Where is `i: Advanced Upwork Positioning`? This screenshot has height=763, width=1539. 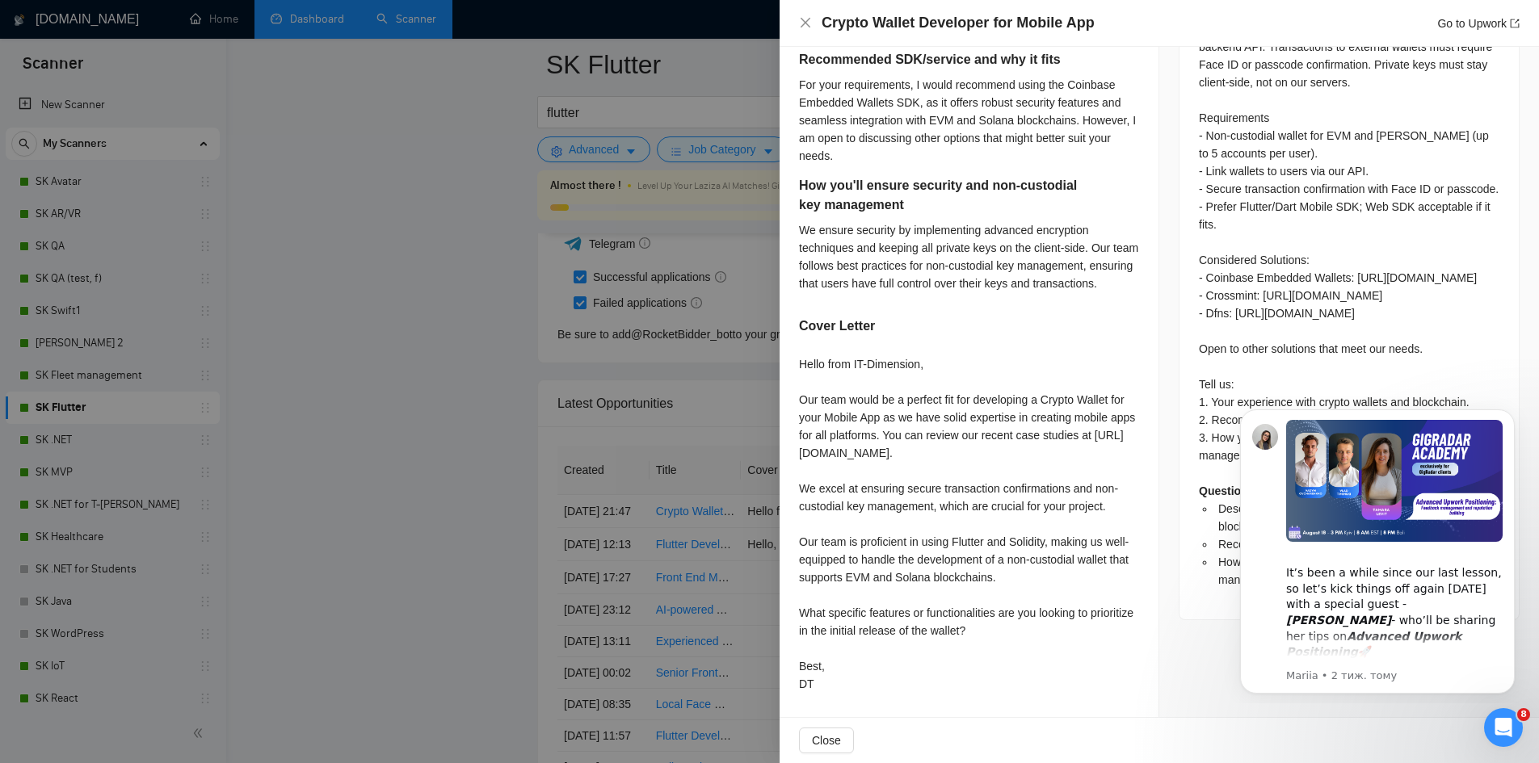 i: Advanced Upwork Positioning is located at coordinates (158, 250).